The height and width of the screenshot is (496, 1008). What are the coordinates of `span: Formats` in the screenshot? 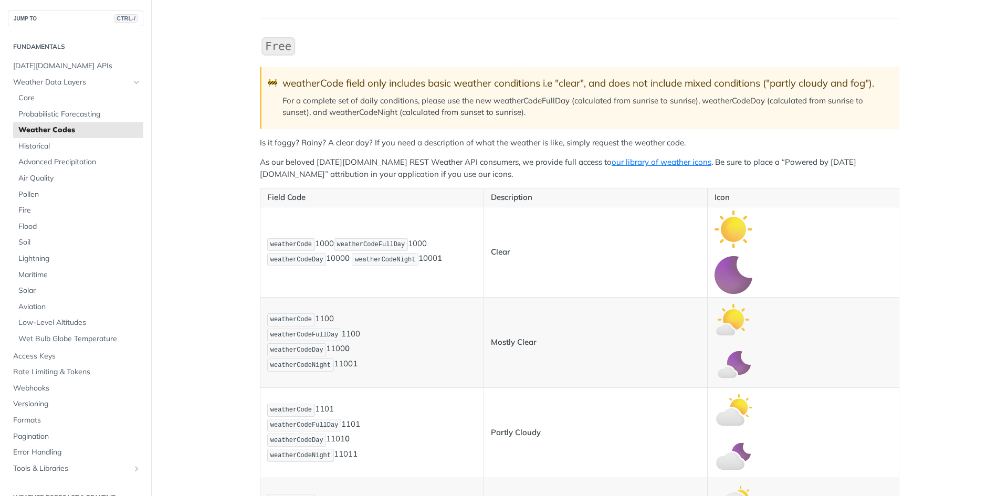 It's located at (77, 420).